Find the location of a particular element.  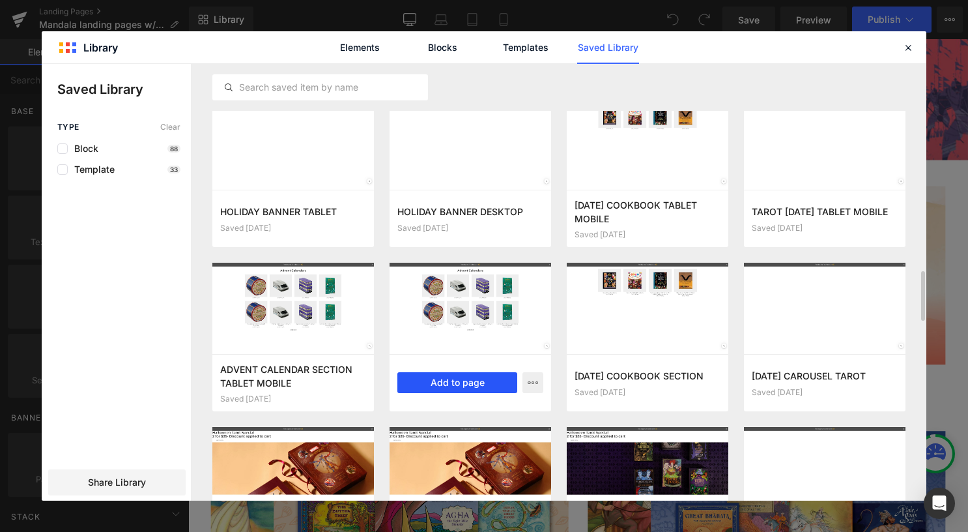

a: Saved Library is located at coordinates (608, 48).